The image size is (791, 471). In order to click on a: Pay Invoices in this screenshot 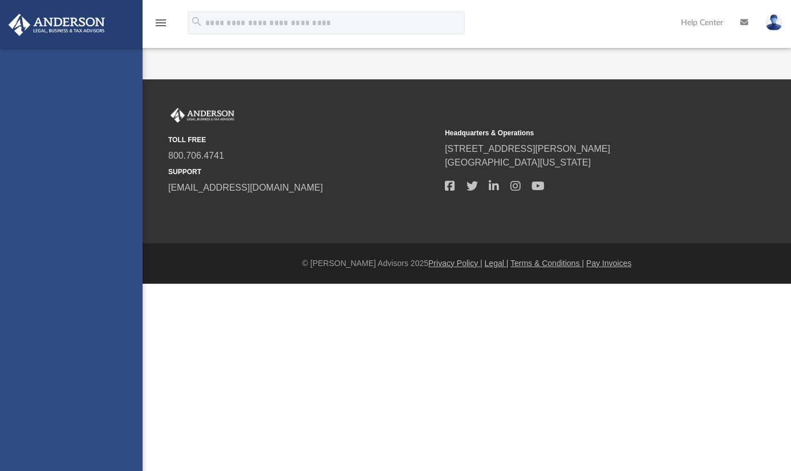, I will do `click(609, 263)`.